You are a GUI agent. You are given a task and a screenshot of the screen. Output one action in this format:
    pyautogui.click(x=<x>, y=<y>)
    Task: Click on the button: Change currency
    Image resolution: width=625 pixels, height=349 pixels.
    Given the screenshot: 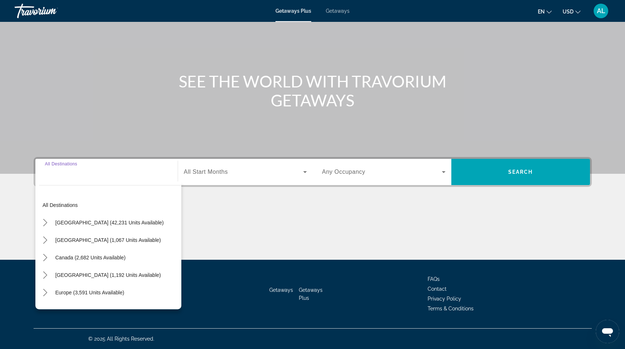 What is the action you would take?
    pyautogui.click(x=571, y=11)
    